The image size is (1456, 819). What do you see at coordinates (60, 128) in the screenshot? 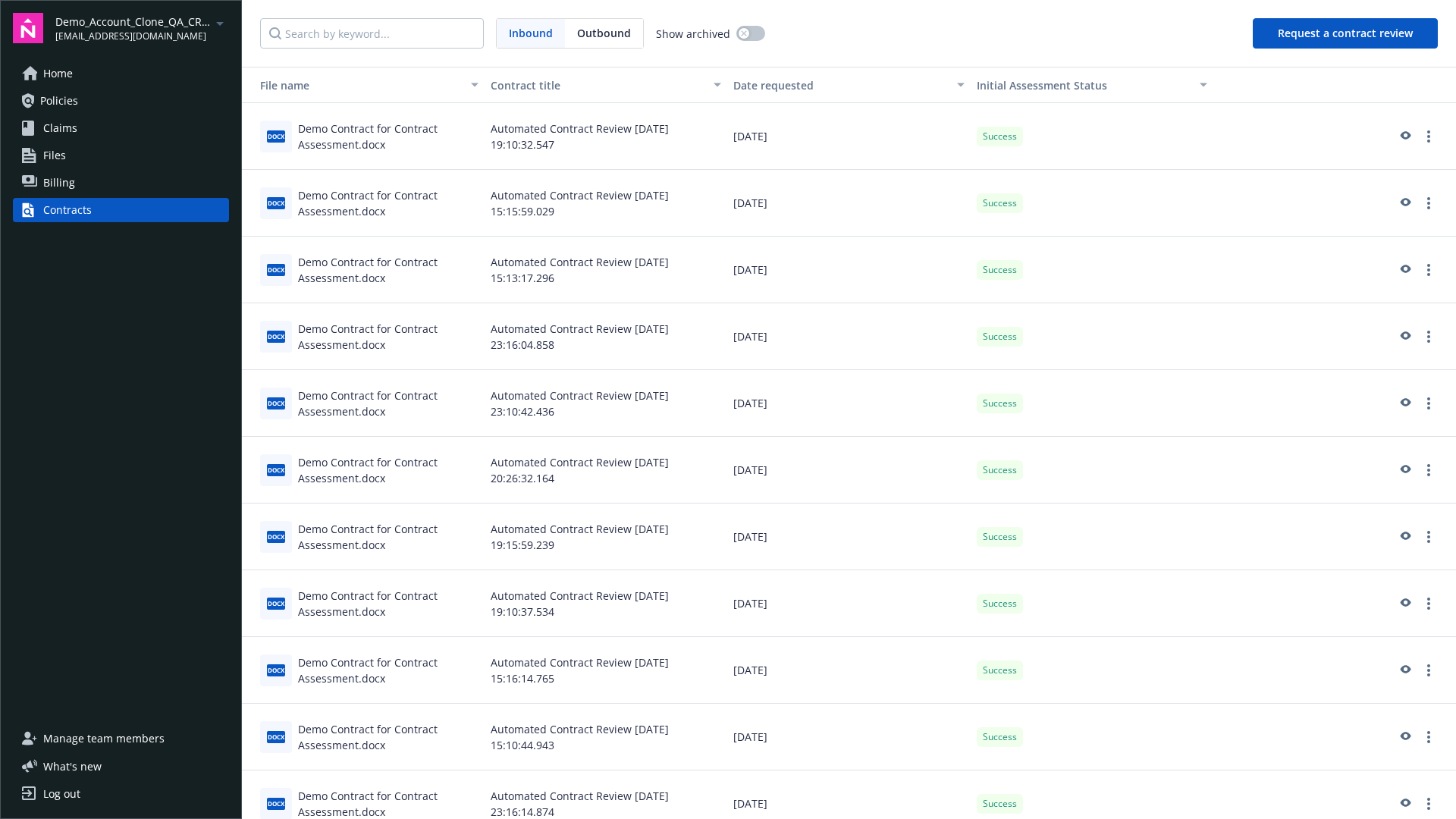
I see `span: Claims` at bounding box center [60, 128].